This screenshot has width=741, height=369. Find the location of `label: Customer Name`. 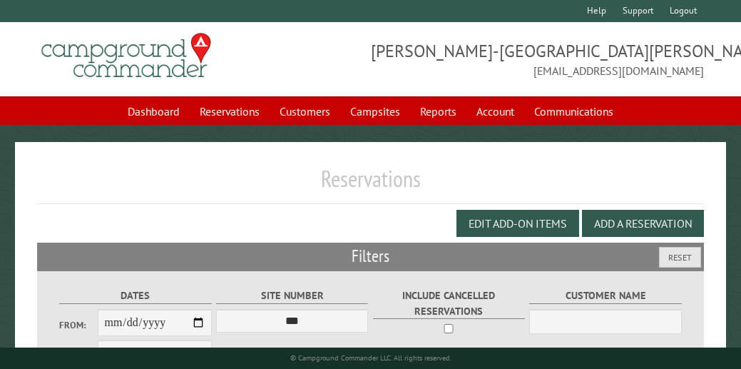

label: Customer Name is located at coordinates (605, 295).